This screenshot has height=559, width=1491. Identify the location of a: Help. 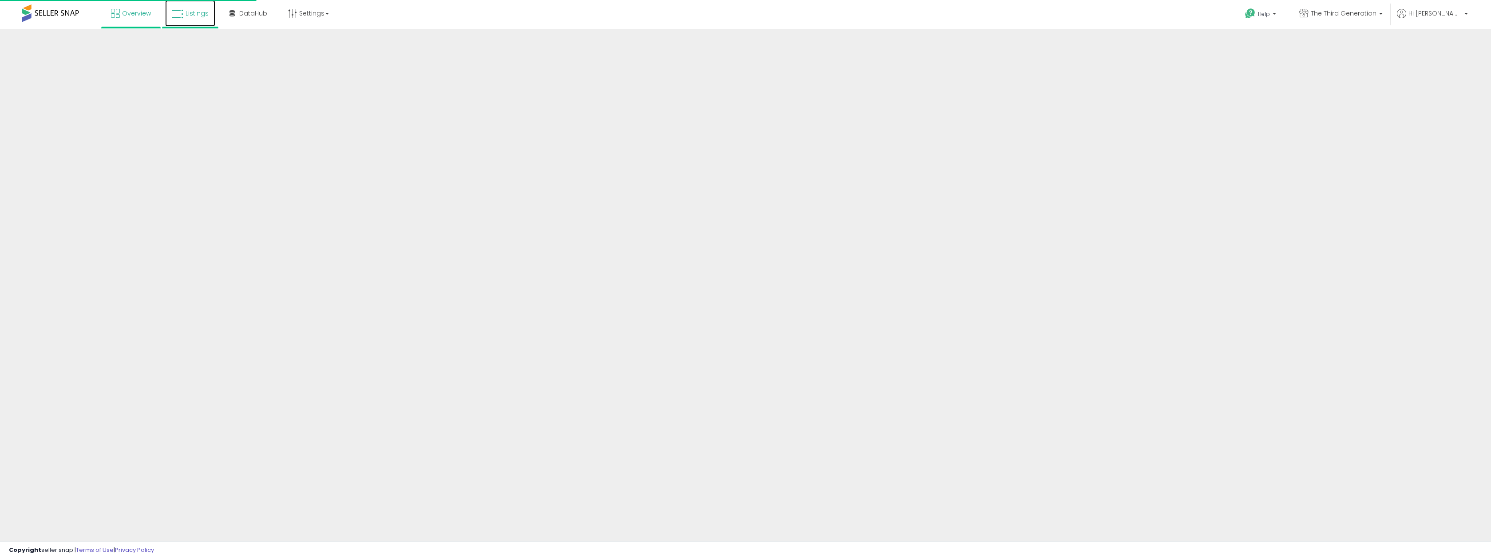
(1261, 15).